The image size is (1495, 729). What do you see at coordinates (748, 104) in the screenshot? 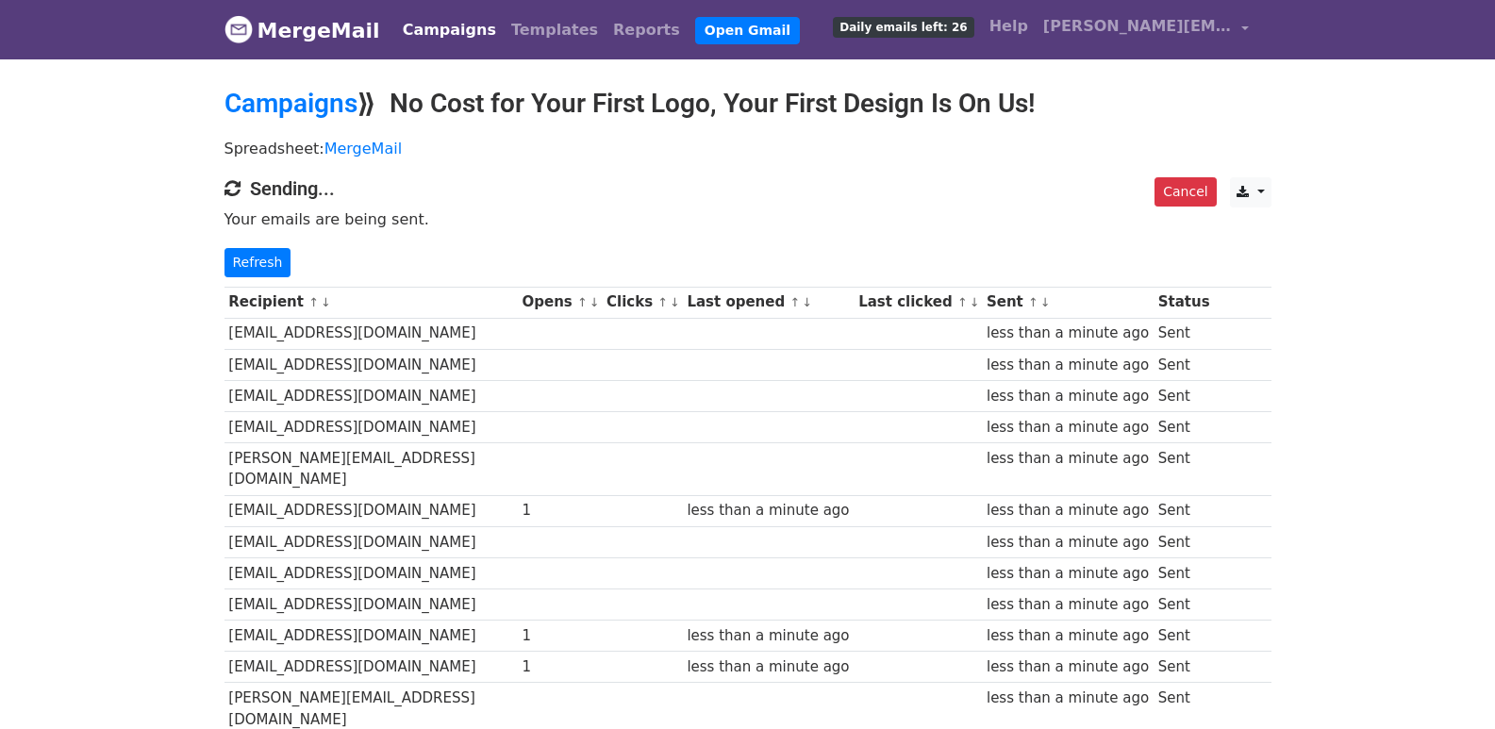
I see `h2: ⟫ No Cost for Your First Logo, Your First Design Is On Us!` at bounding box center [748, 104].